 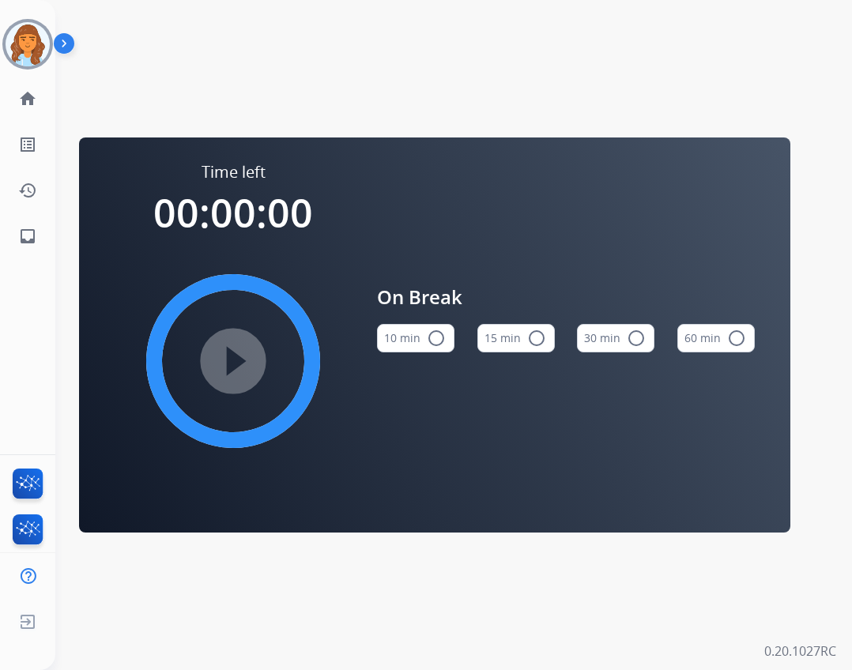 What do you see at coordinates (28, 145) in the screenshot?
I see `mat-icon: list_alt` at bounding box center [28, 145].